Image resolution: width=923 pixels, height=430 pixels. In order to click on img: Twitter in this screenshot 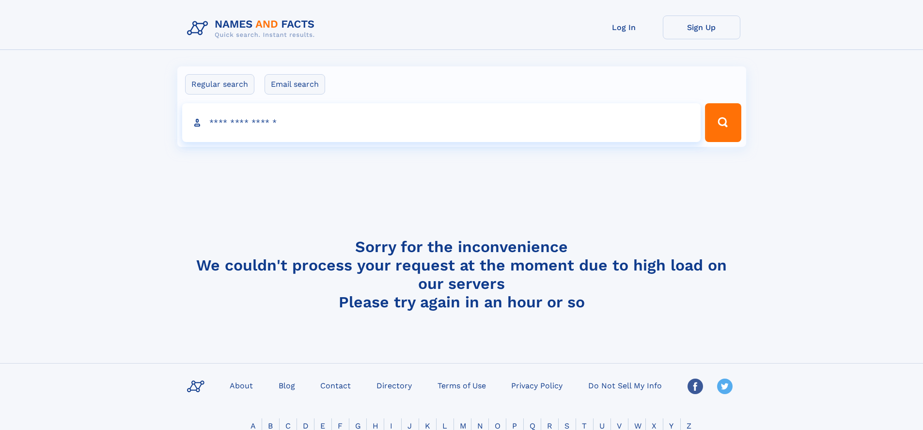, I will do `click(725, 386)`.